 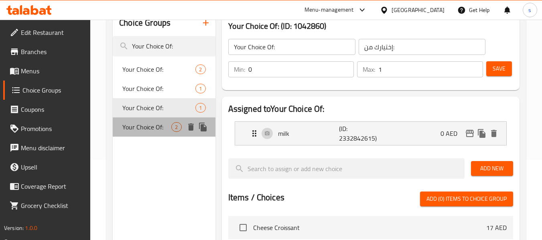 I want to click on h2: Items / Choices, so click(x=257, y=198).